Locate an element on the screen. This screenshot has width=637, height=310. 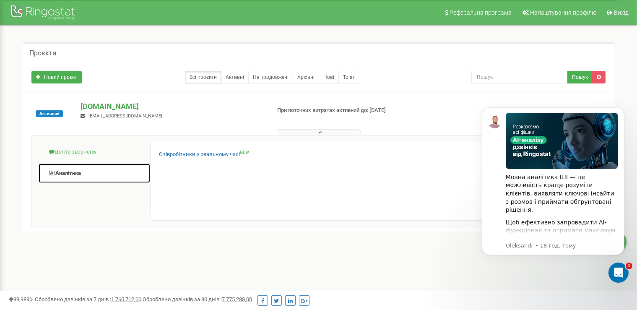
div: Message content is located at coordinates (93, 81).